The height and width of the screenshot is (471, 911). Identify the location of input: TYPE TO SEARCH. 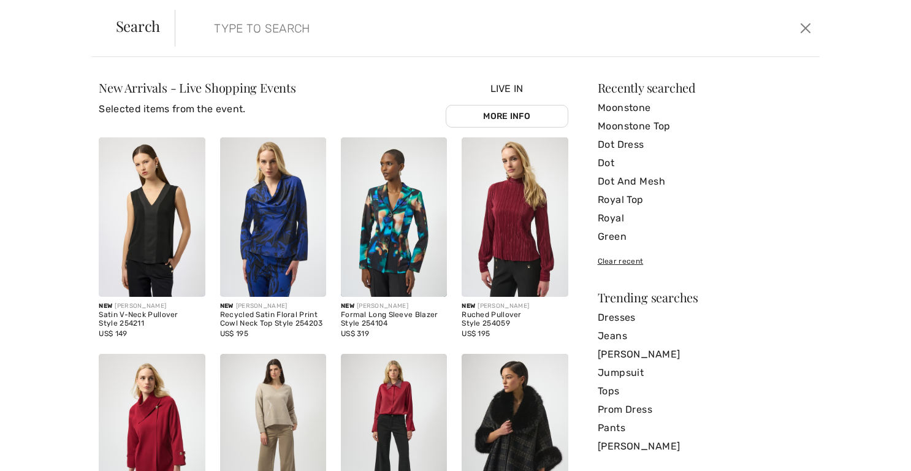
(427, 28).